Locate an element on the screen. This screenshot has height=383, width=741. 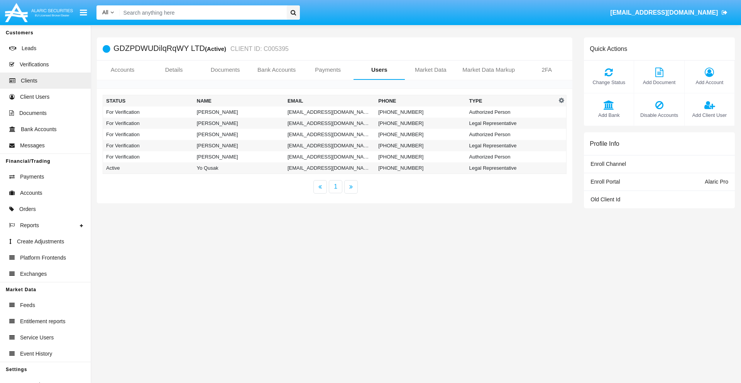
a: Bank Accounts is located at coordinates (276, 70).